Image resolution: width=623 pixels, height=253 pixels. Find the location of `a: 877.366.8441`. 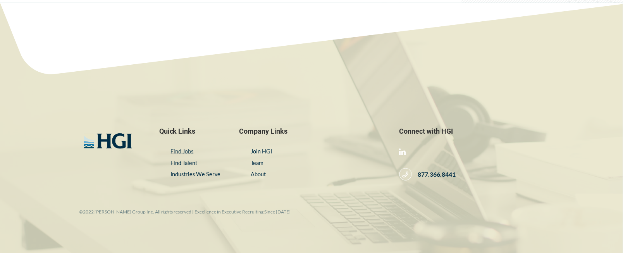

a: 877.366.8441 is located at coordinates (428, 174).